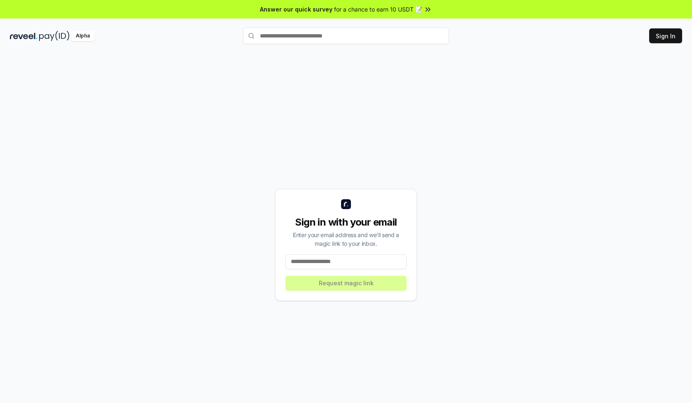 Image resolution: width=692 pixels, height=403 pixels. What do you see at coordinates (346, 222) in the screenshot?
I see `div: Sign in with your email` at bounding box center [346, 222].